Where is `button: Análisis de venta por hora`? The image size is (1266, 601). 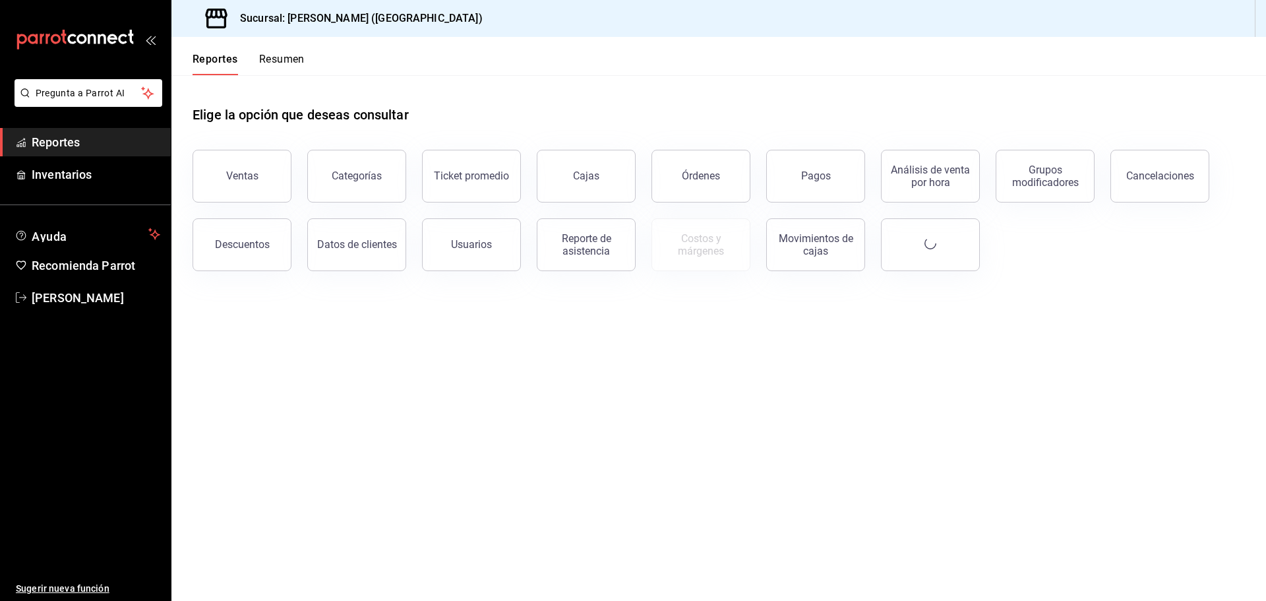
button: Análisis de venta por hora is located at coordinates (931, 176).